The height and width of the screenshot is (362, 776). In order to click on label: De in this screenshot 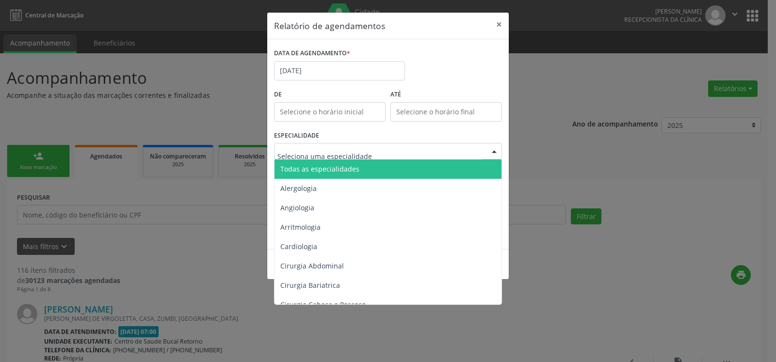, I will do `click(330, 95)`.